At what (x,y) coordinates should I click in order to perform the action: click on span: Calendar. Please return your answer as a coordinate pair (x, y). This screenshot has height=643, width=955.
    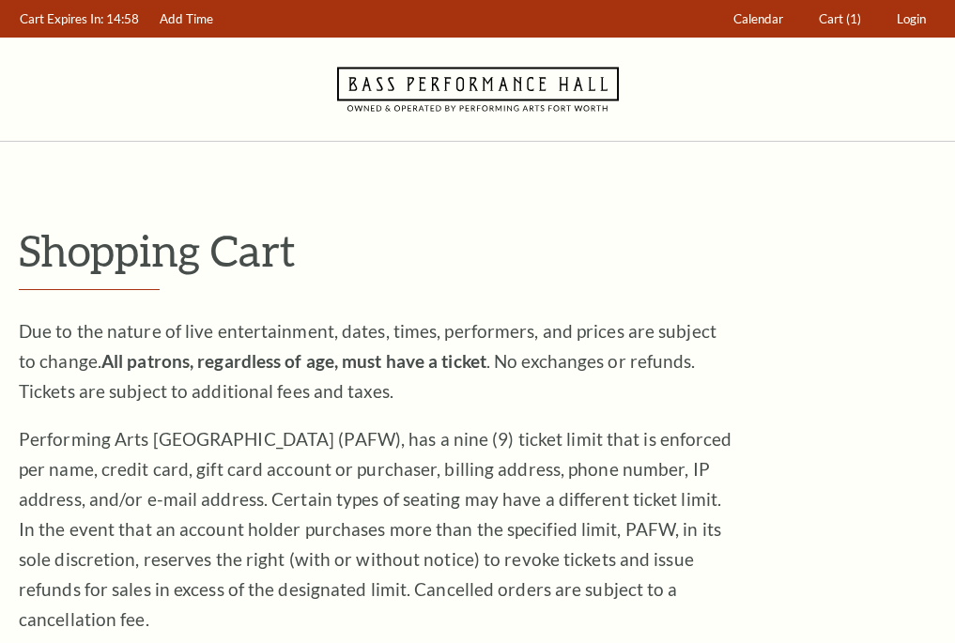
    Looking at the image, I should click on (758, 19).